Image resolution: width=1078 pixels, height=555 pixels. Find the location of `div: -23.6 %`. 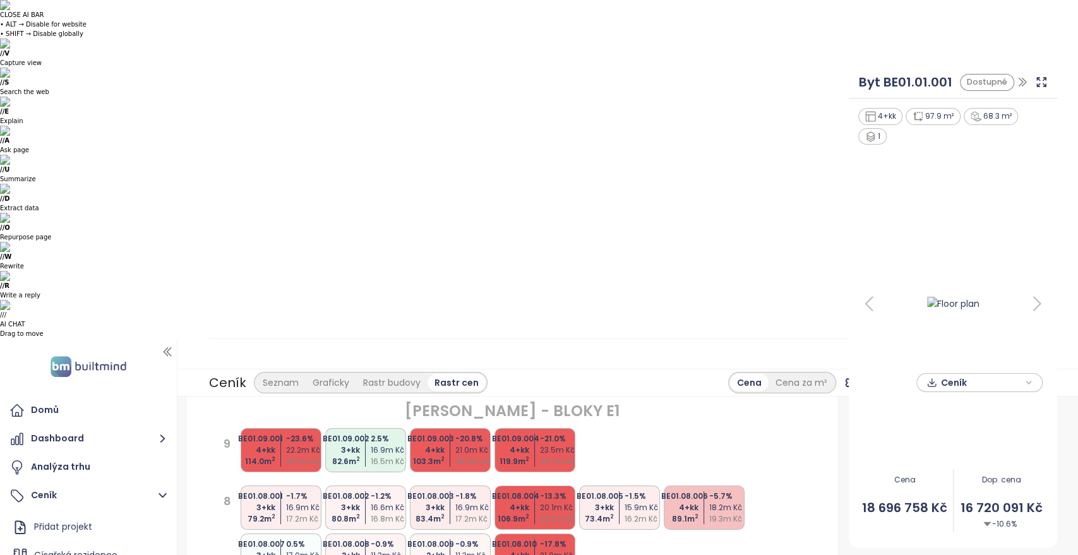

div: -23.6 % is located at coordinates (304, 439).